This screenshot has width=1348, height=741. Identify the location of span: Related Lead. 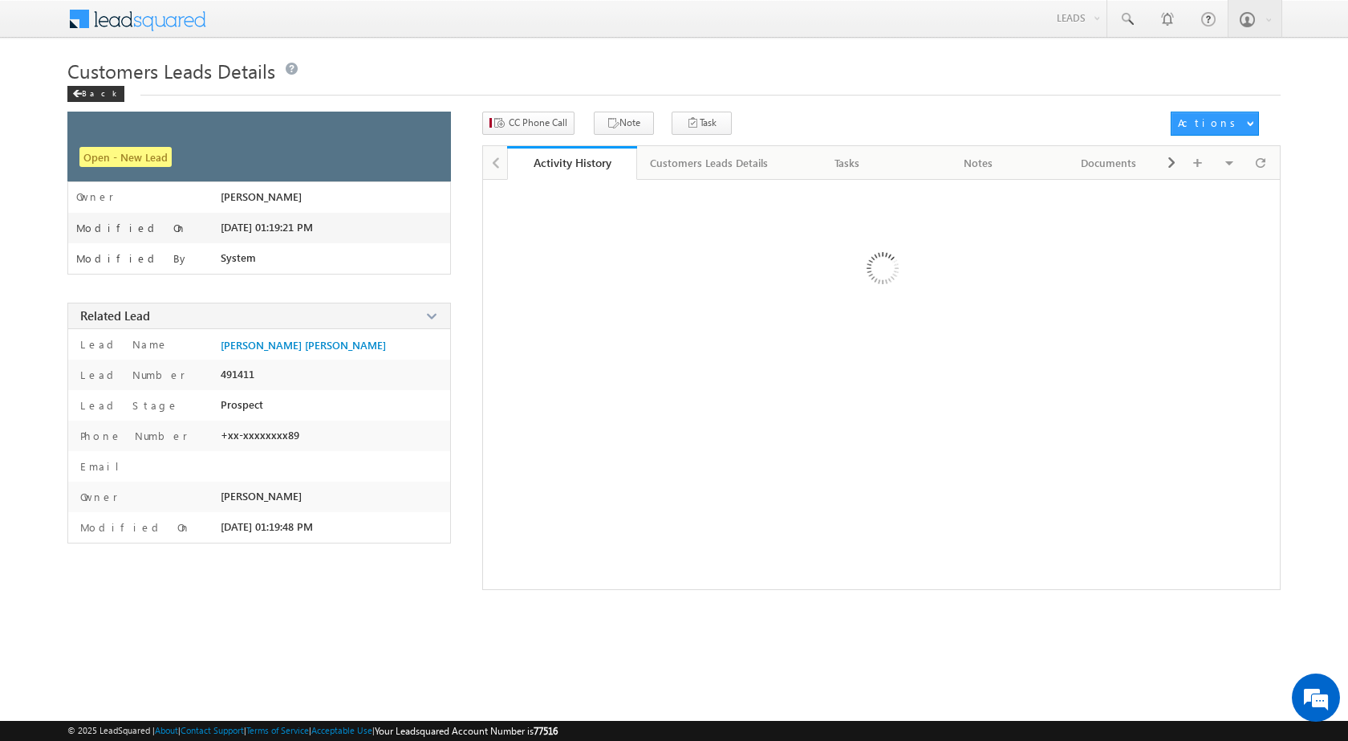
(115, 315).